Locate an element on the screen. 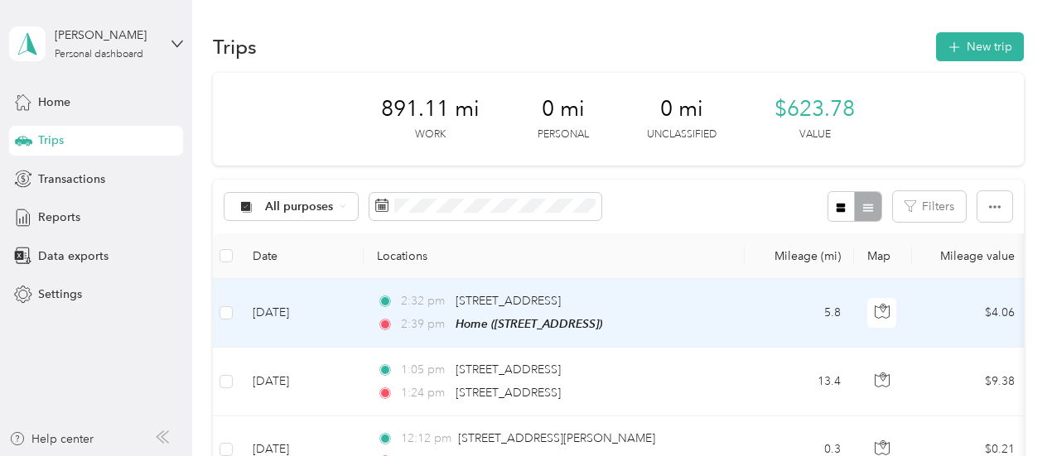  th: Date is located at coordinates (302, 256).